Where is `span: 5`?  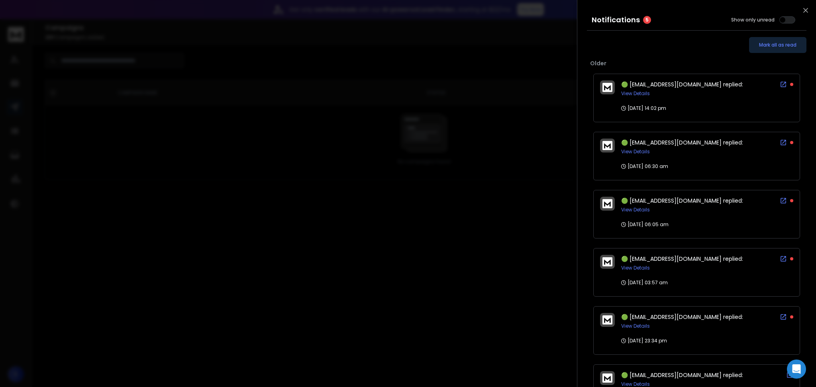
span: 5 is located at coordinates (647, 20).